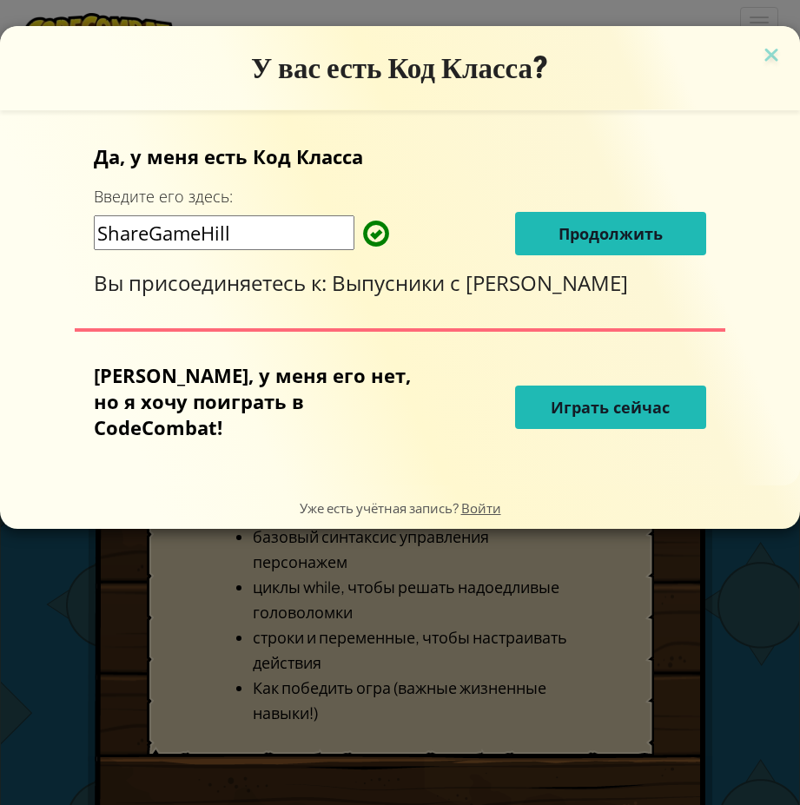  What do you see at coordinates (481, 507) in the screenshot?
I see `span: Войти` at bounding box center [481, 507].